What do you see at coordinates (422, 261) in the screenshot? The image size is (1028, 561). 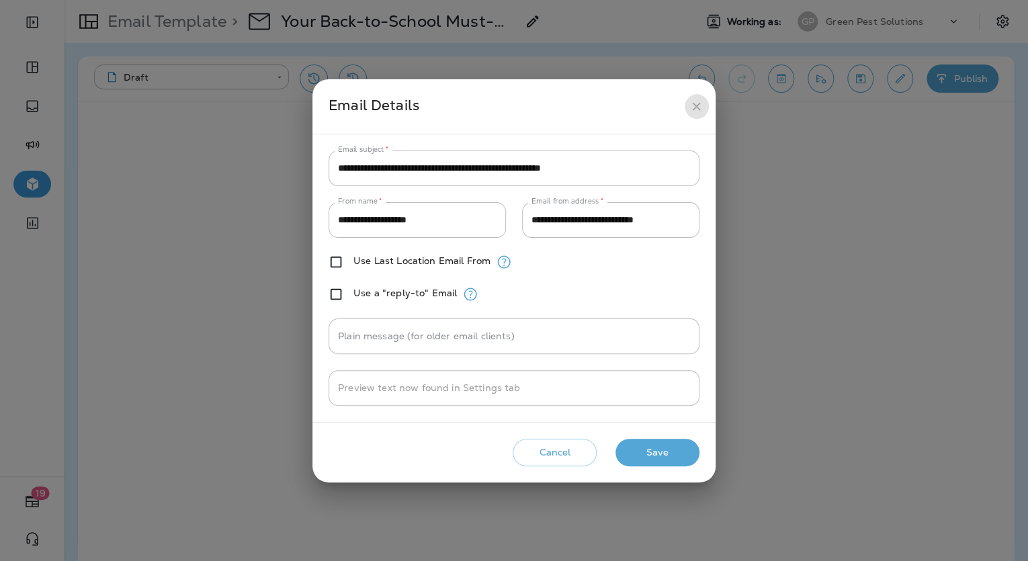 I see `label: Use Last Location Email From` at bounding box center [422, 261].